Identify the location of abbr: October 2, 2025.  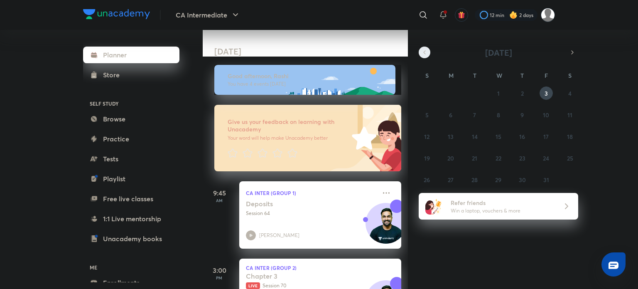
(522, 93).